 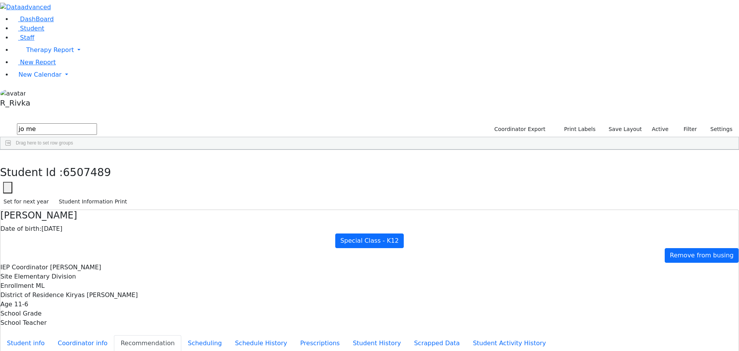 What do you see at coordinates (370, 241) in the screenshot?
I see `a: Special Class - K12` at bounding box center [370, 241].